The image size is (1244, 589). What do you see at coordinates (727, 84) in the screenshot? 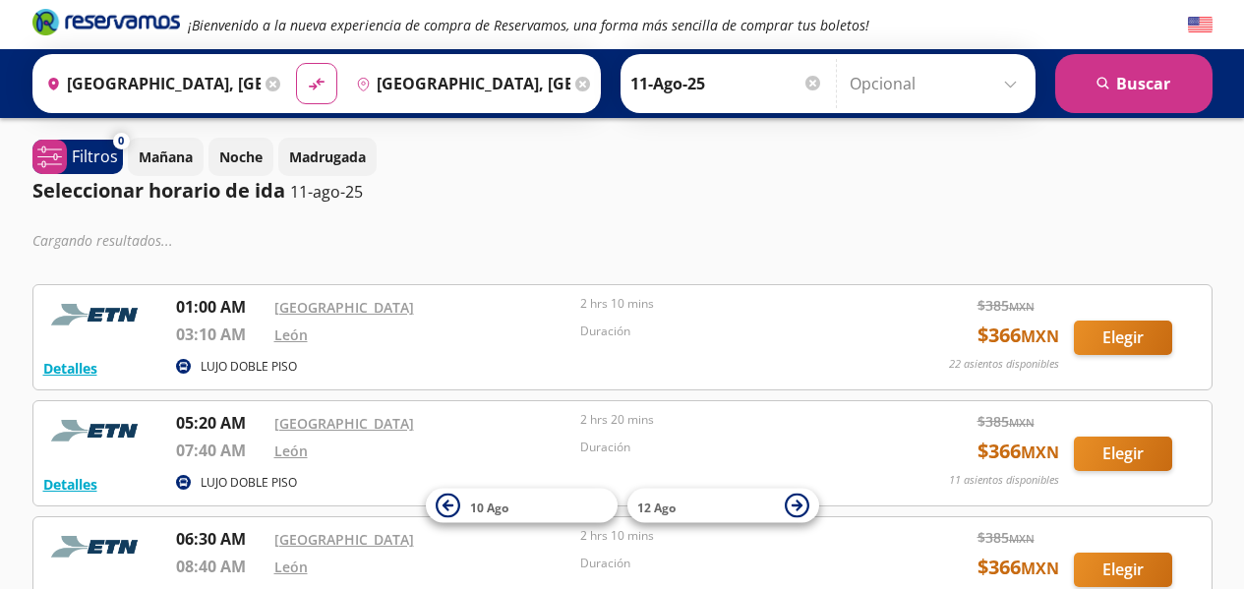
I see `input: Elegir Fecha` at bounding box center [727, 84].